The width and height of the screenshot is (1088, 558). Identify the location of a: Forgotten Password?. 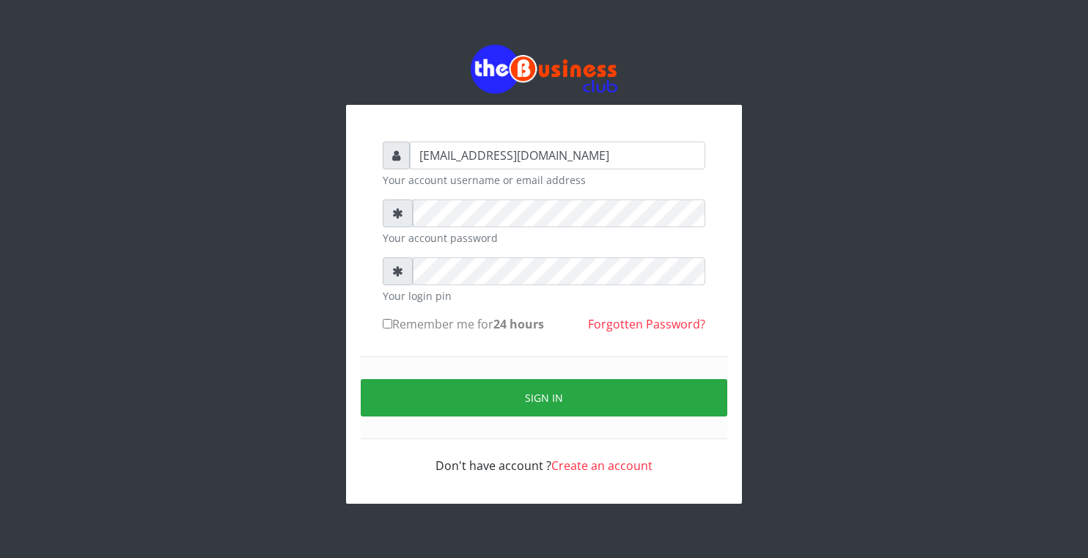
(647, 324).